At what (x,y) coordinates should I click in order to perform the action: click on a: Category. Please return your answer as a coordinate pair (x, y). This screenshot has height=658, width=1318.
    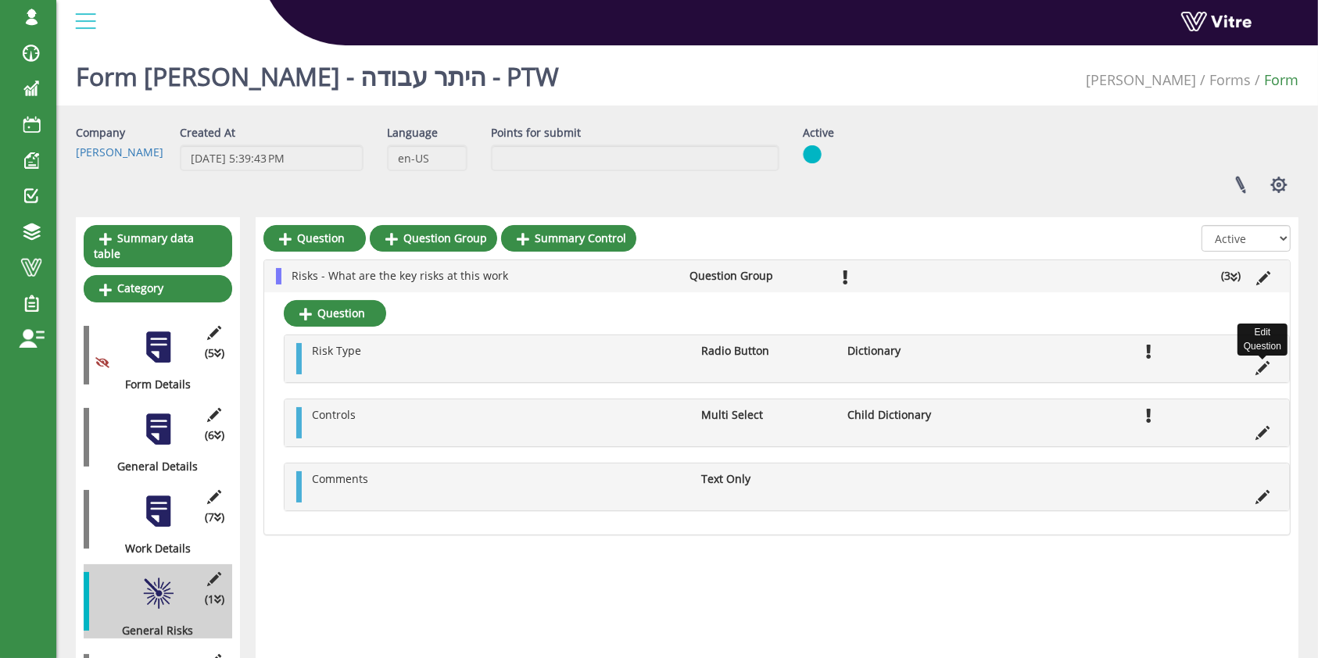
    Looking at the image, I should click on (158, 288).